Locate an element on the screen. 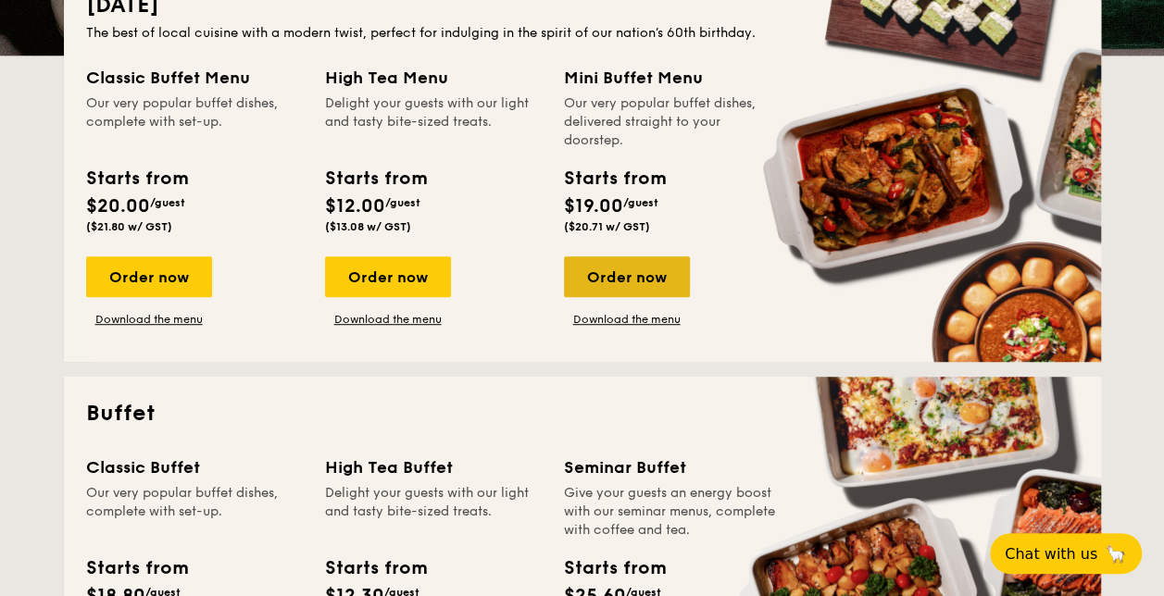 The height and width of the screenshot is (596, 1164). div: Our very popular buffet dishes, delivered straight to your doorstep. is located at coordinates (672, 122).